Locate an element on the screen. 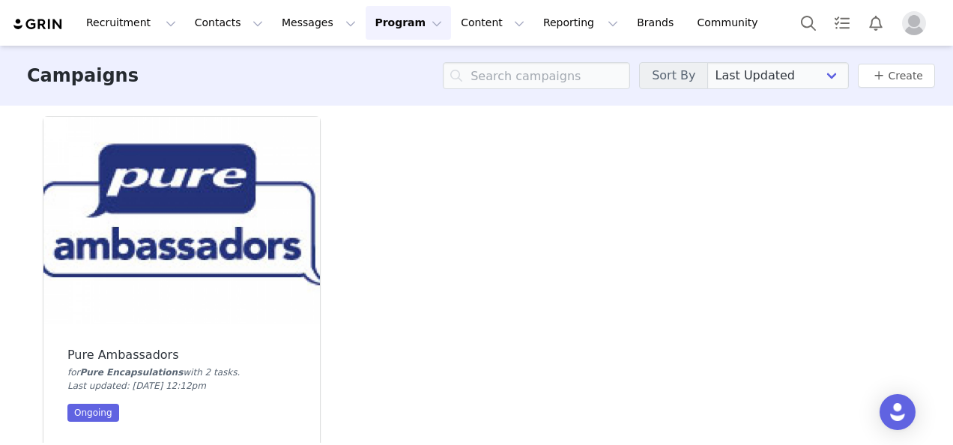  button: Messages is located at coordinates (318, 22).